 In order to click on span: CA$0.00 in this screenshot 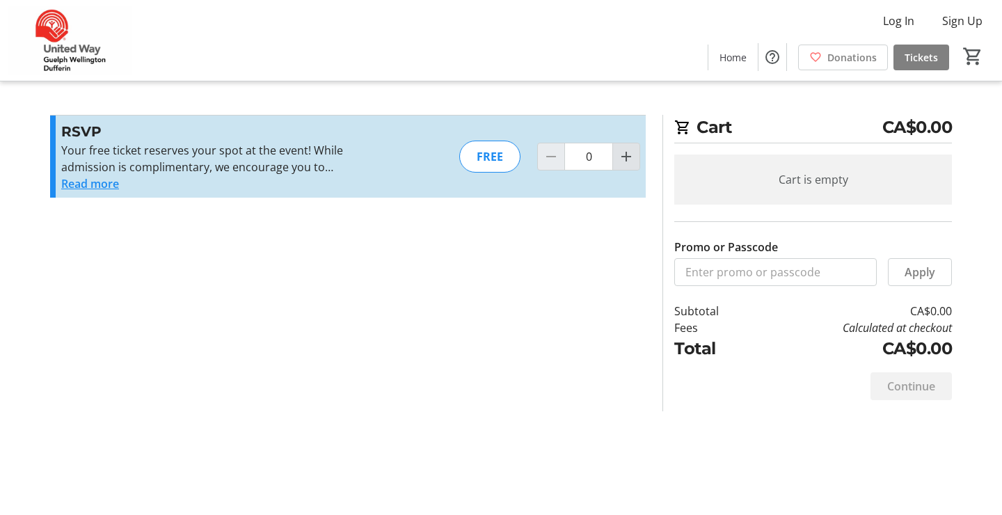, I will do `click(917, 127)`.